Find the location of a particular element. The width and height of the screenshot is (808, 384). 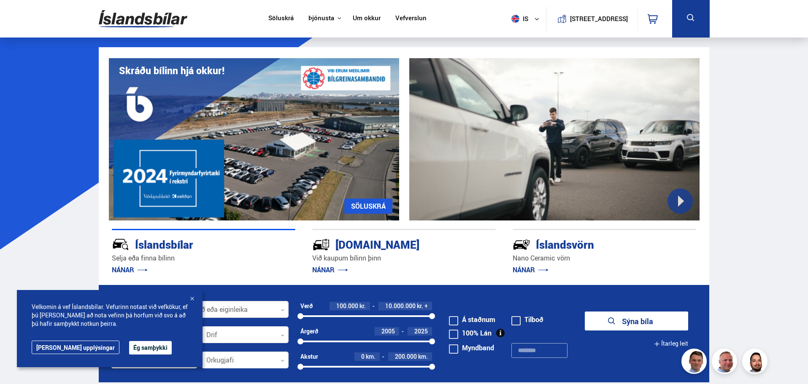

img: JRvxyua_JYH6wB4c.svg is located at coordinates (121, 245).